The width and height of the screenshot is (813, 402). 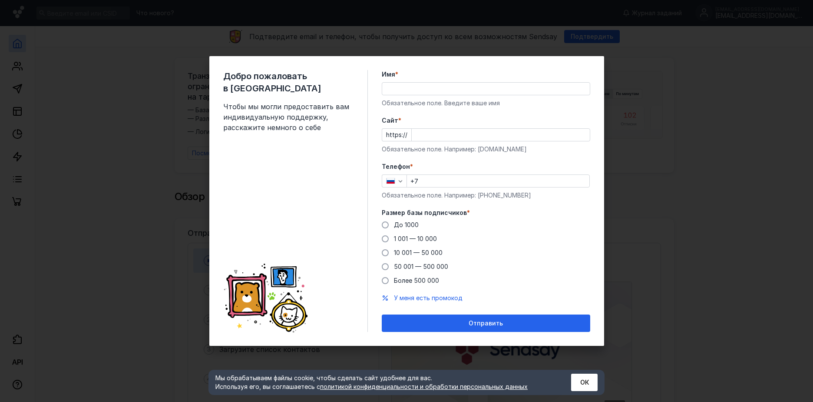 What do you see at coordinates (486, 323) in the screenshot?
I see `button: Отправить` at bounding box center [486, 323].